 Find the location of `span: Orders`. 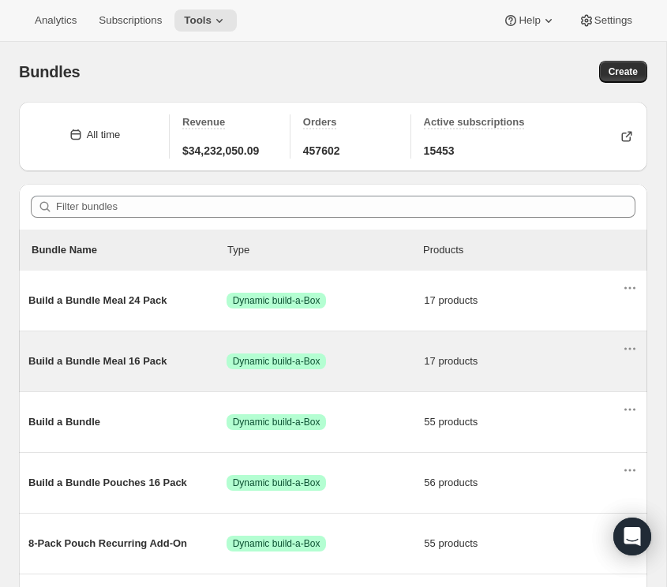

span: Orders is located at coordinates (320, 122).